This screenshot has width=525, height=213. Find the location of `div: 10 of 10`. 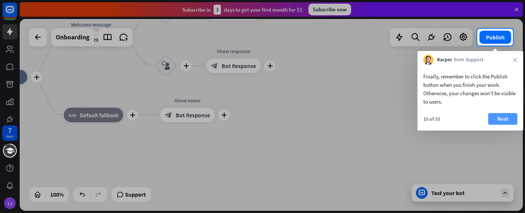

div: 10 of 10 is located at coordinates (432, 119).